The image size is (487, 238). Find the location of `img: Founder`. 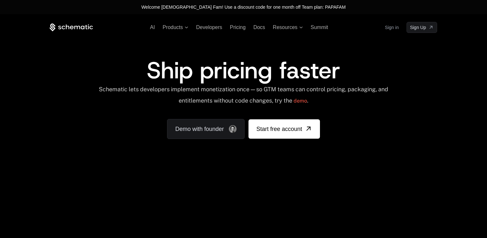

img: Founder is located at coordinates (233, 129).